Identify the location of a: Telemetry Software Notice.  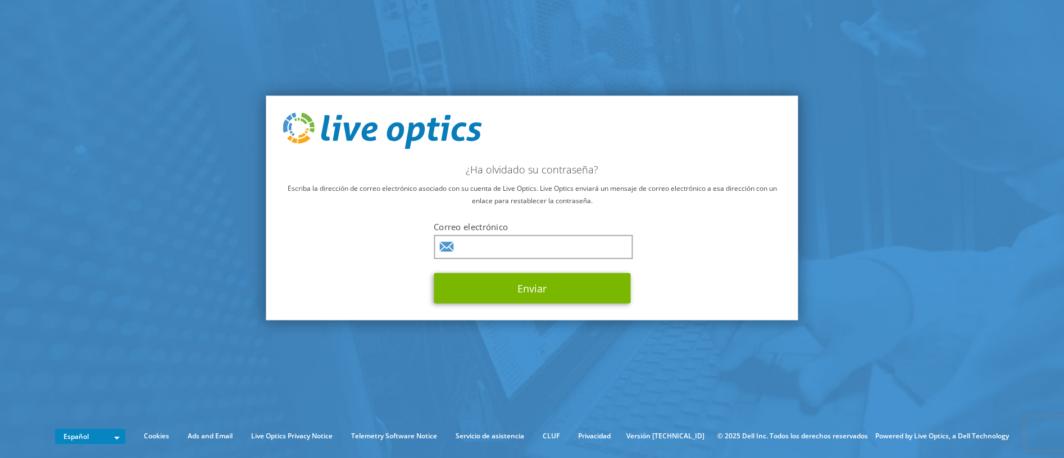
(394, 436).